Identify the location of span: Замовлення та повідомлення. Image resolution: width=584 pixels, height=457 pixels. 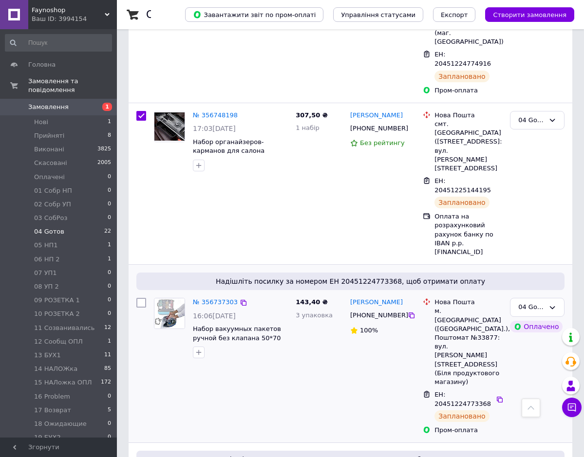
(73, 86).